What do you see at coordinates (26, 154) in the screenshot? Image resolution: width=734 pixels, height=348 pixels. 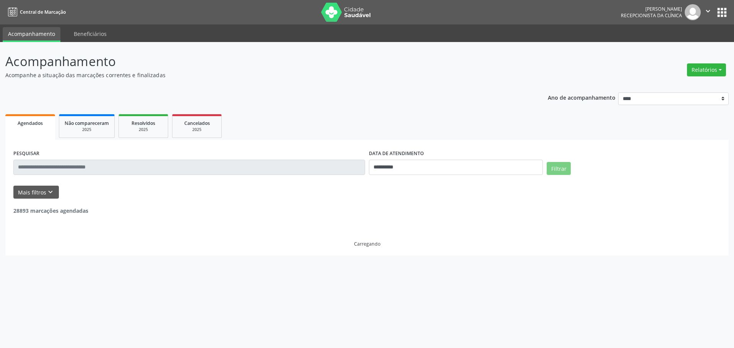 I see `label: PESQUISAR` at bounding box center [26, 154].